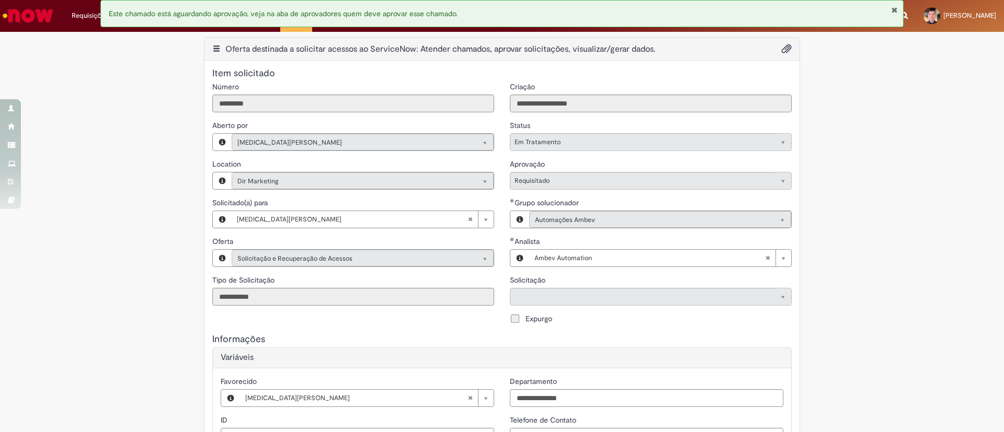  Describe the element at coordinates (216, 49) in the screenshot. I see `button: Menu do formulário Item solicitado` at that location.